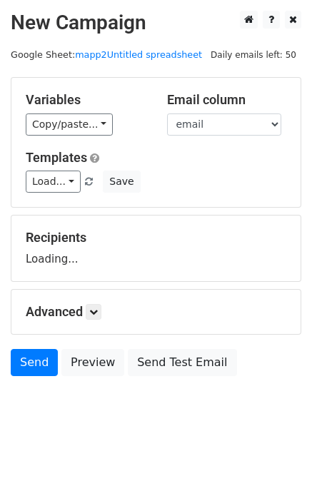 This screenshot has height=481, width=312. I want to click on button: Save, so click(121, 181).